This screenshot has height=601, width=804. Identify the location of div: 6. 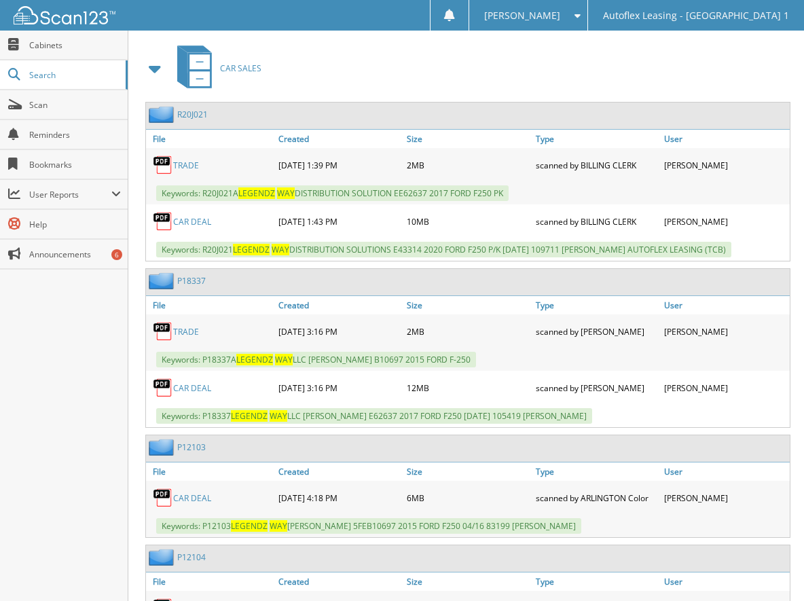
(117, 255).